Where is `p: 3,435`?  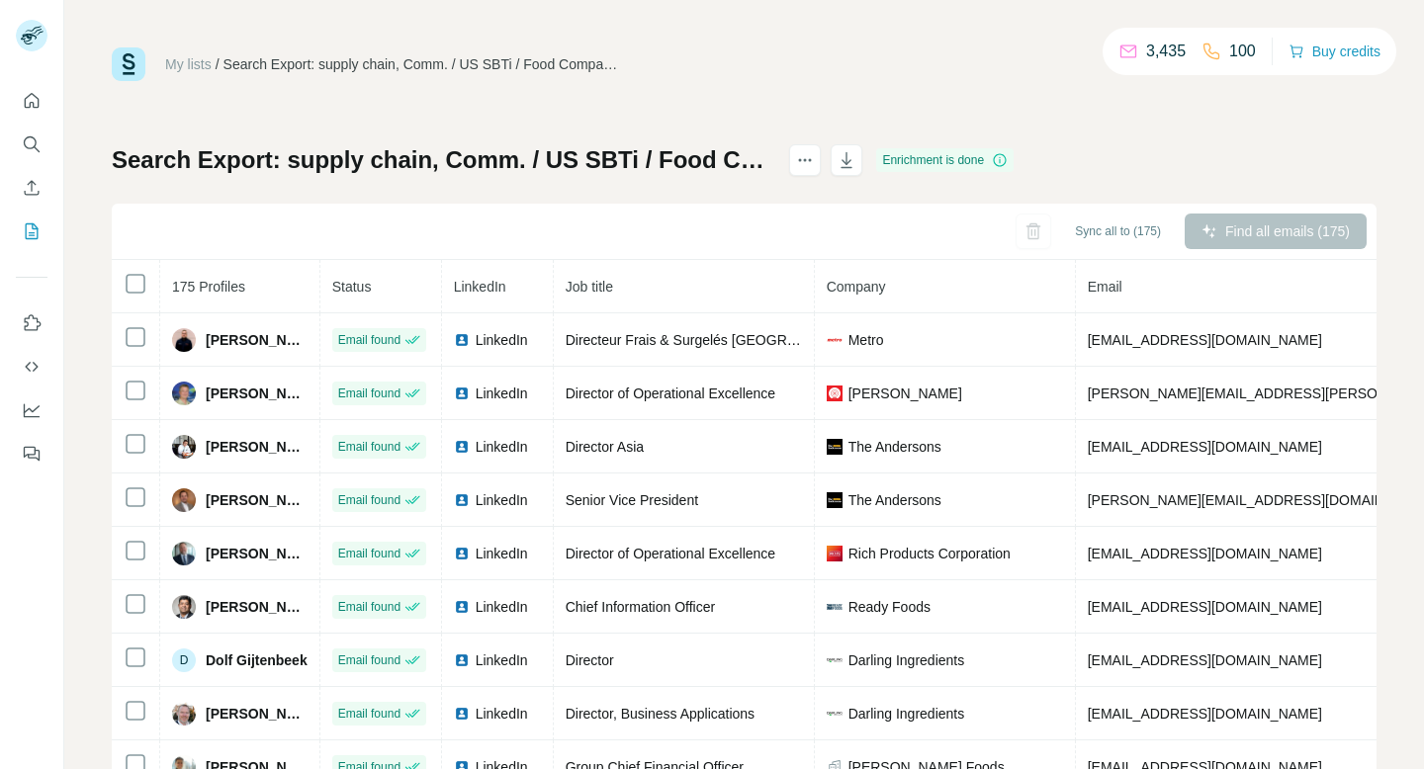
p: 3,435 is located at coordinates (1166, 51).